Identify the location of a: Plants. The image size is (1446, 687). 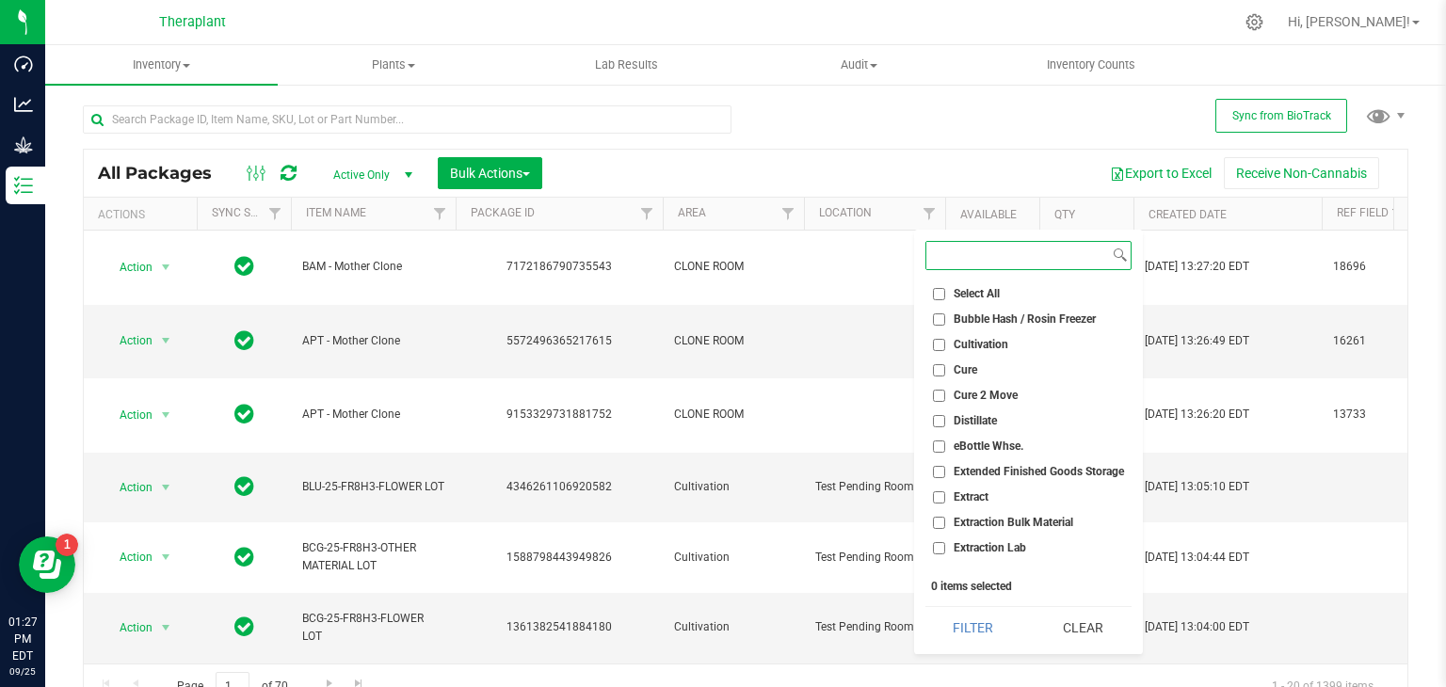
(394, 65).